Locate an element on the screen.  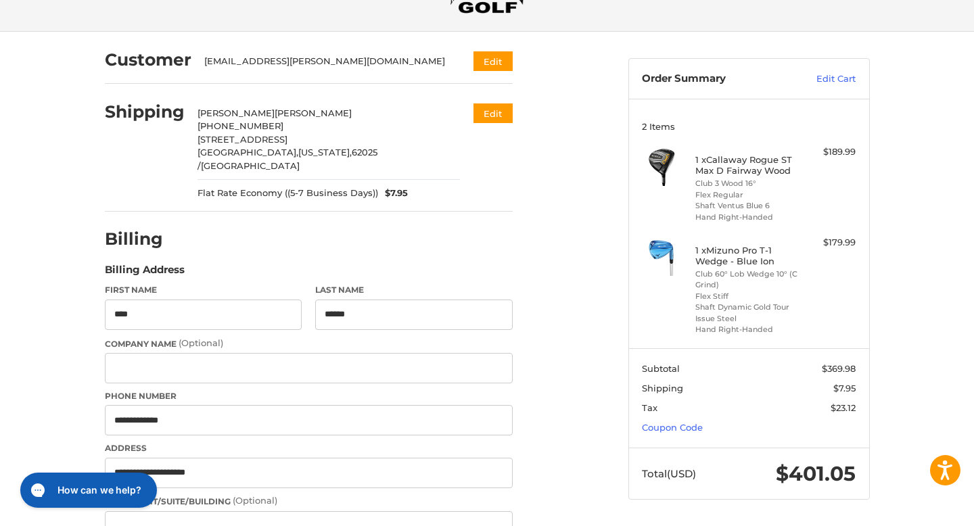
a: Coupon Code is located at coordinates (673, 428).